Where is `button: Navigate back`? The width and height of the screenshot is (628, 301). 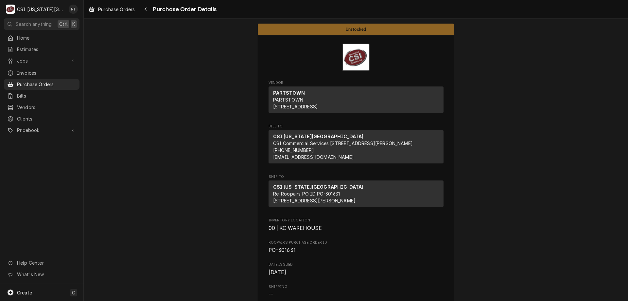
button: Navigate back is located at coordinates (146, 9).